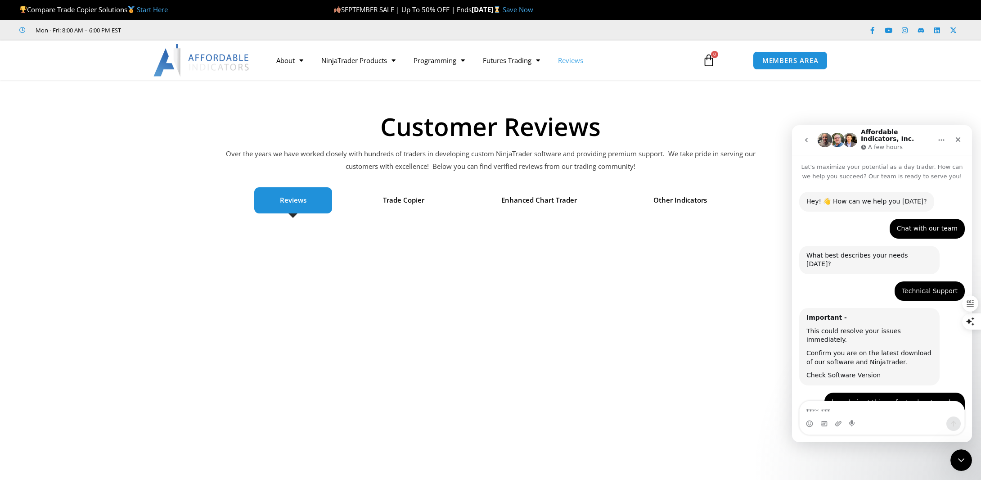  Describe the element at coordinates (290, 60) in the screenshot. I see `a: About` at that location.